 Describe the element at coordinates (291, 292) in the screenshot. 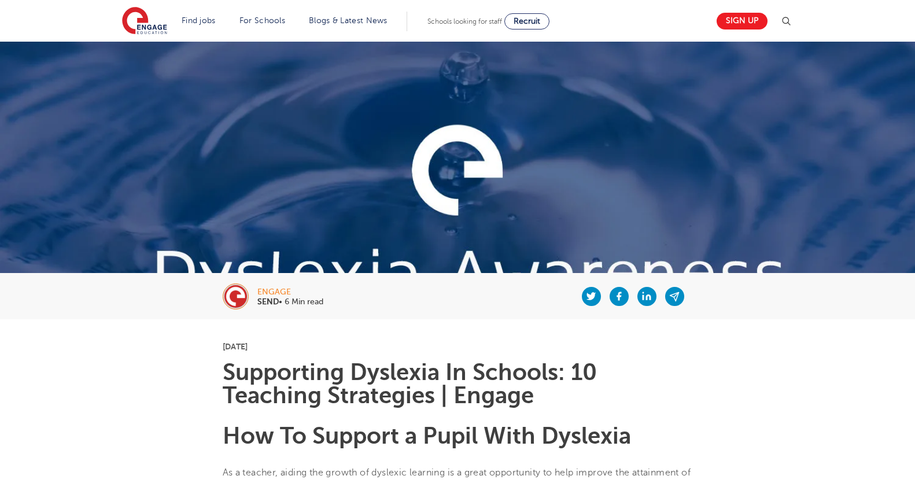

I see `div: engage` at that location.